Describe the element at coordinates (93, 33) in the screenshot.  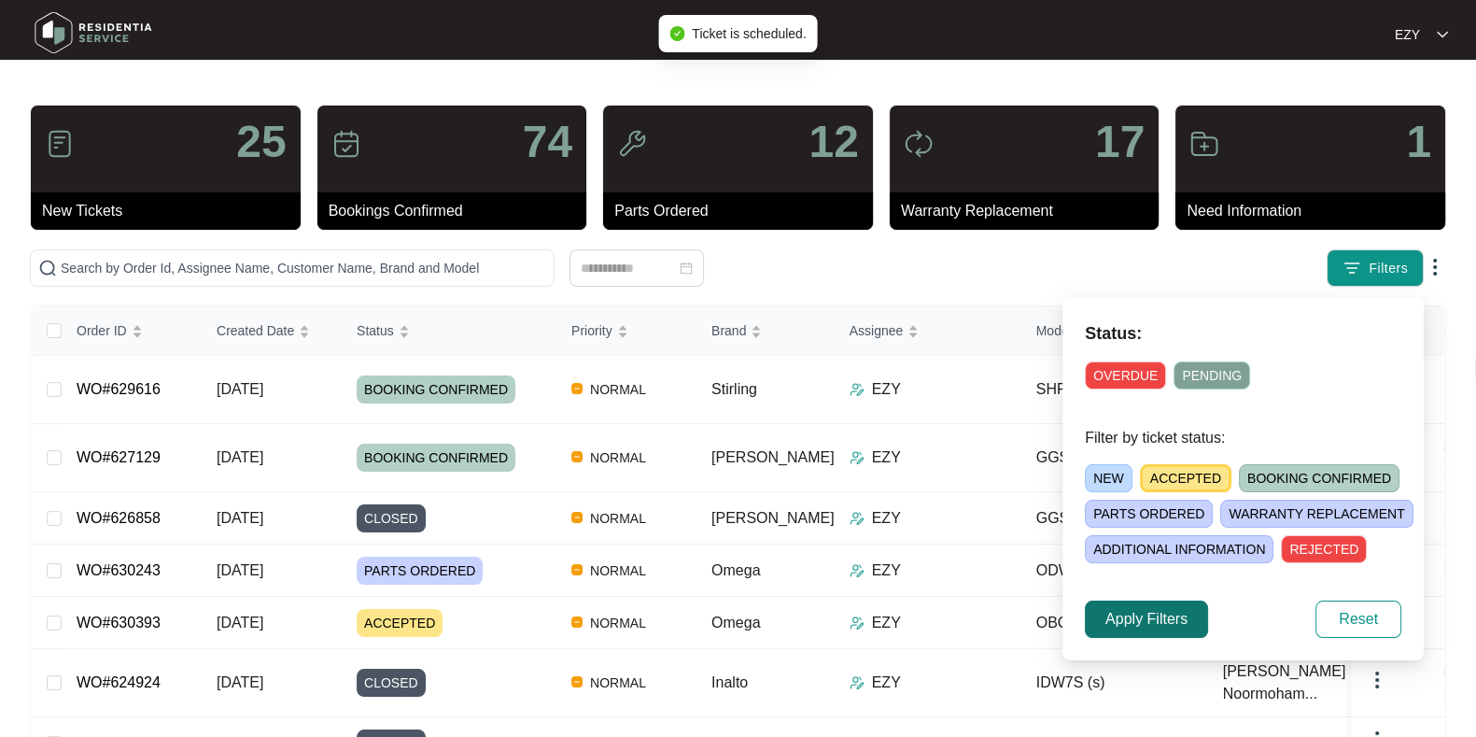
I see `img: residentia service logo` at that location.